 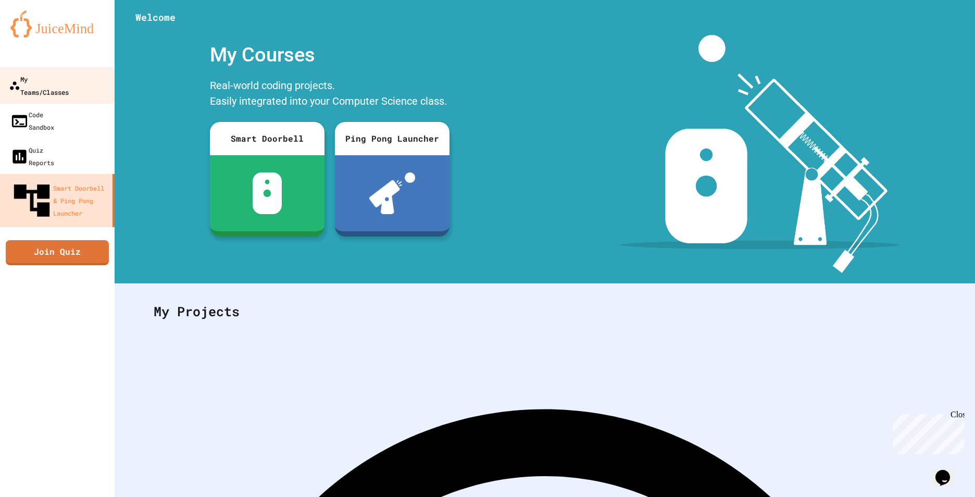 What do you see at coordinates (545, 312) in the screenshot?
I see `div: My Projects` at bounding box center [545, 312].